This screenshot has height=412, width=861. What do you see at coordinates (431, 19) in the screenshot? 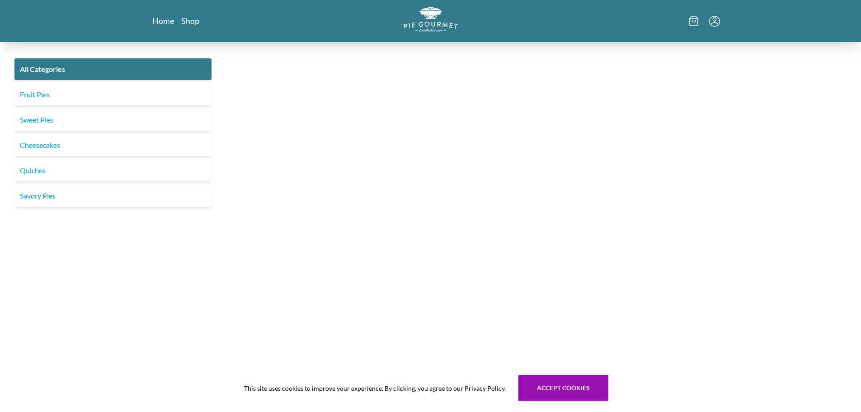
I see `img: logo` at bounding box center [431, 19].